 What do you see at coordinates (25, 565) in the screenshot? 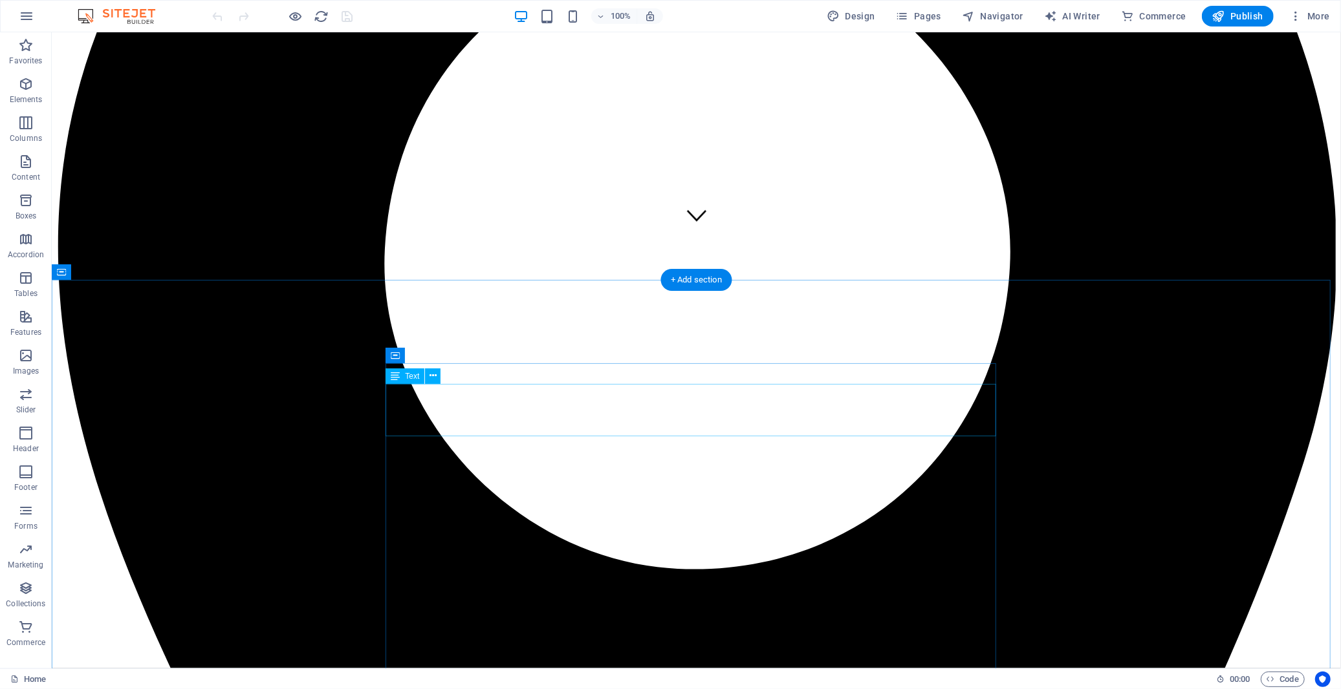
I see `p: Marketing` at bounding box center [25, 565].